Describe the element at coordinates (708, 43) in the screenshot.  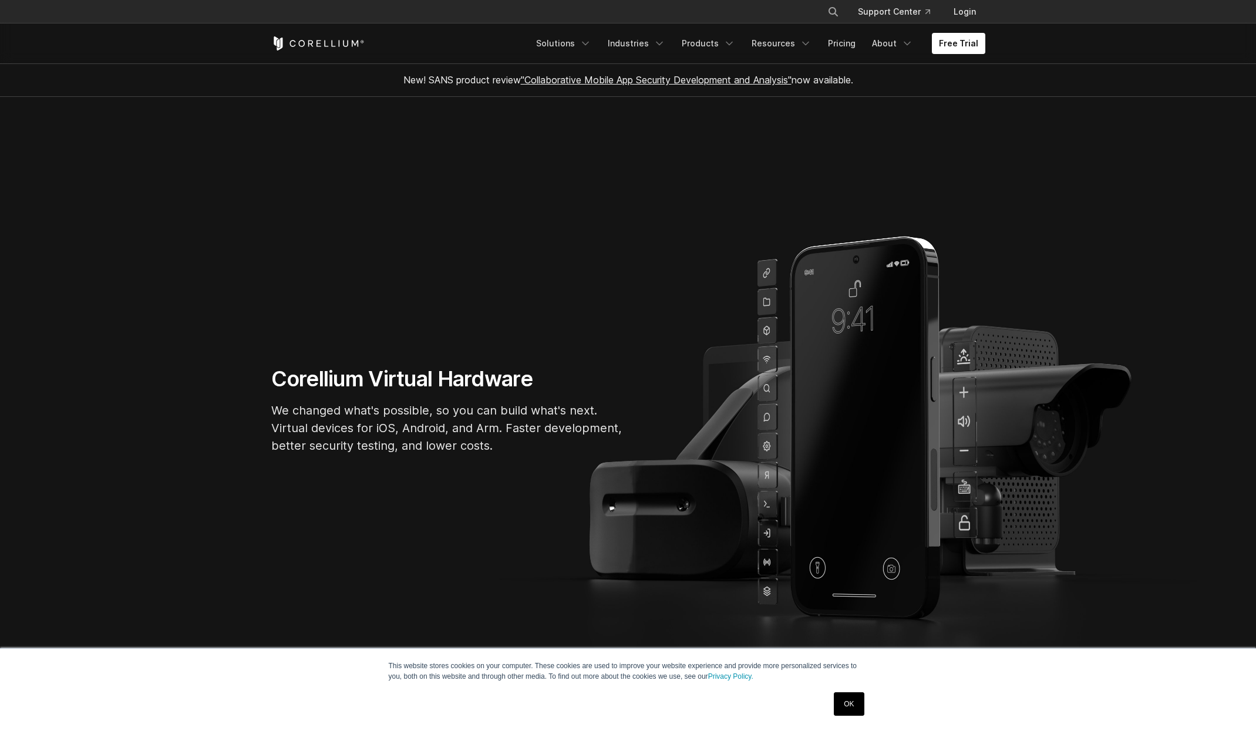
I see `a: Products` at that location.